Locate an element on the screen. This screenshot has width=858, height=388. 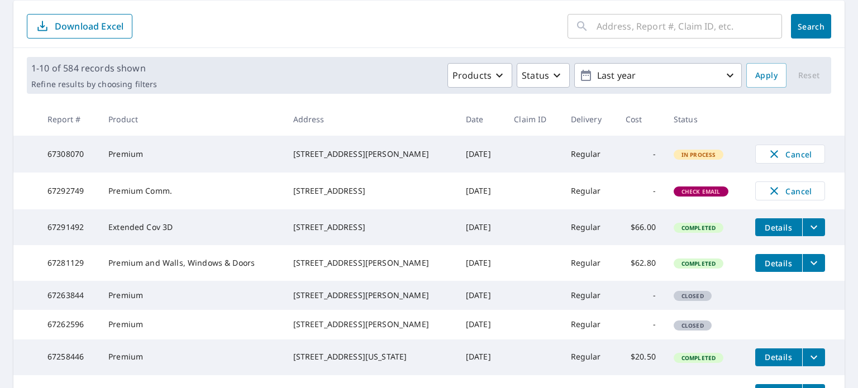
span: Check Email is located at coordinates (701, 192).